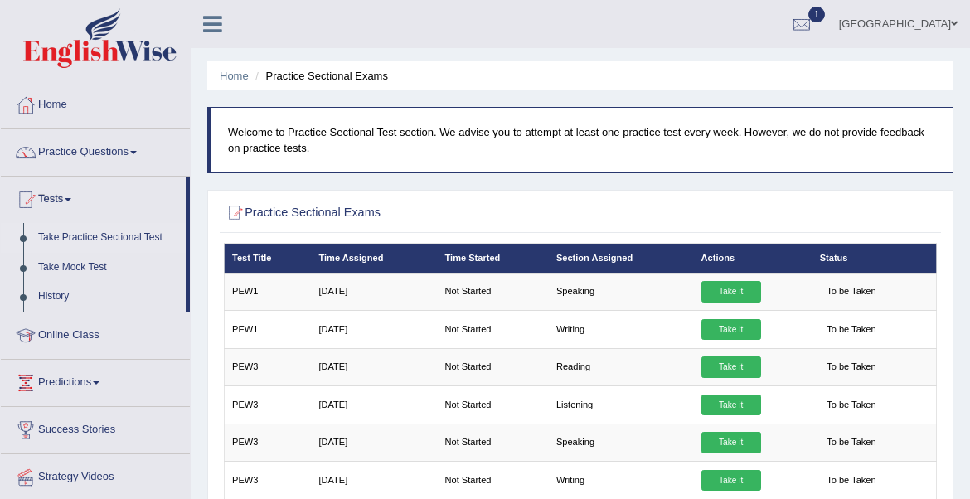 Image resolution: width=970 pixels, height=499 pixels. What do you see at coordinates (817, 14) in the screenshot?
I see `span: 1` at bounding box center [817, 14].